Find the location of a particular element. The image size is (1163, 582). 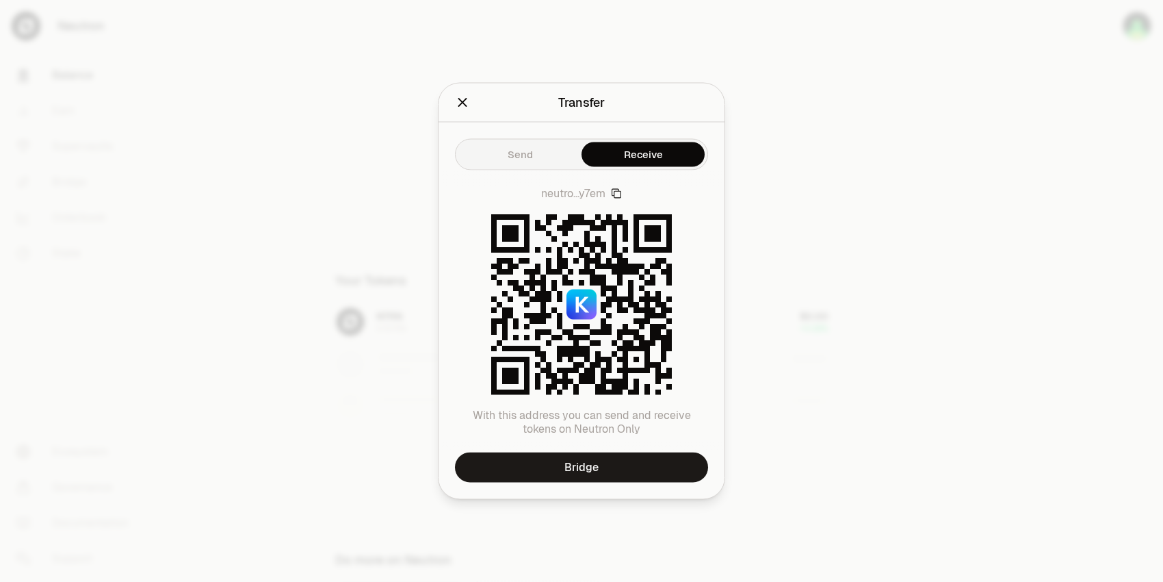

span: neutro...y7em is located at coordinates (573, 194).